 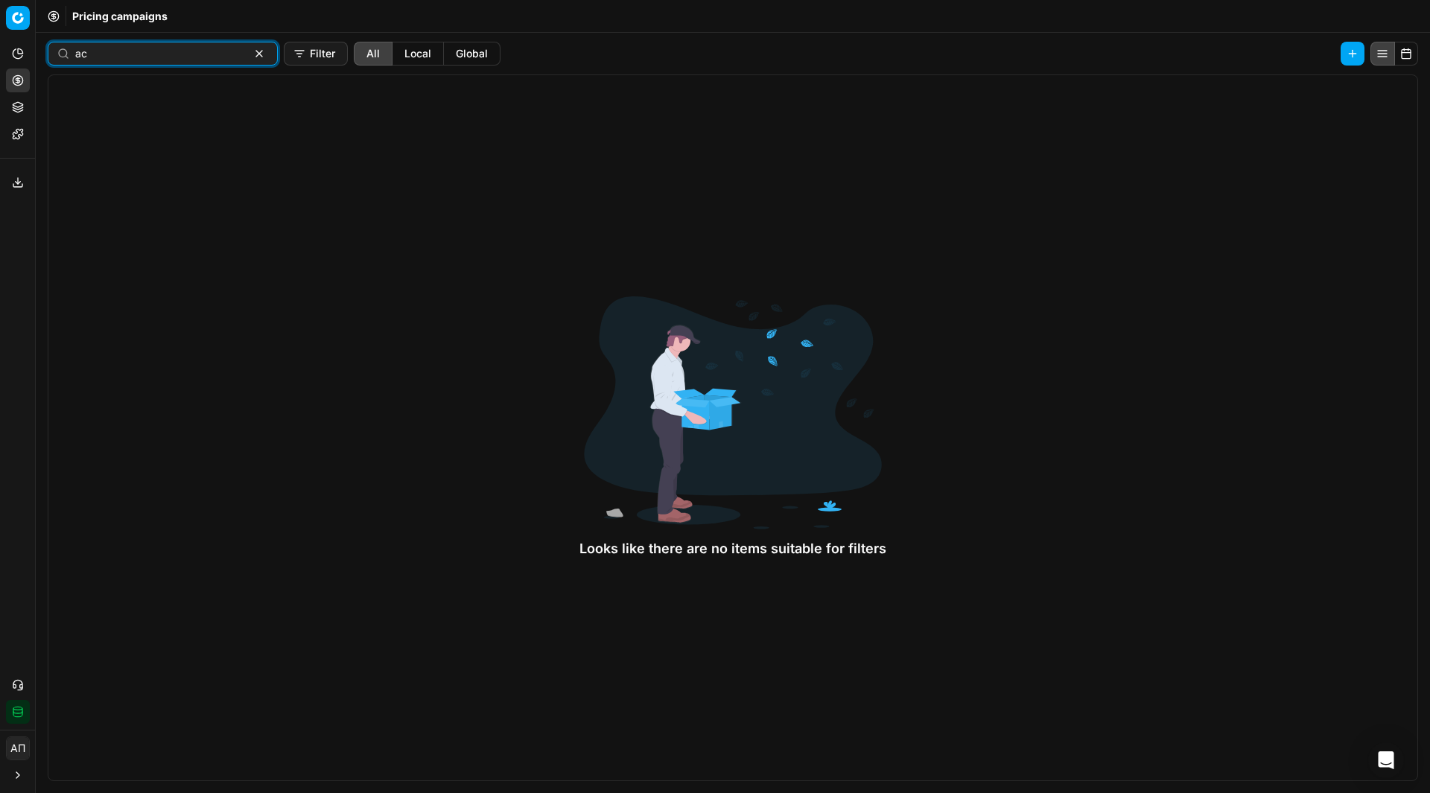 I want to click on button: local, so click(x=418, y=54).